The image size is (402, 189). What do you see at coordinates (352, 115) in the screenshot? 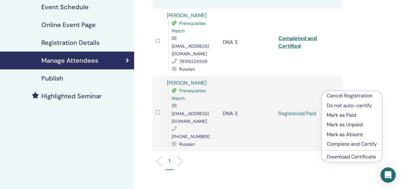
I see `p: Mark as Paid` at bounding box center [352, 115].